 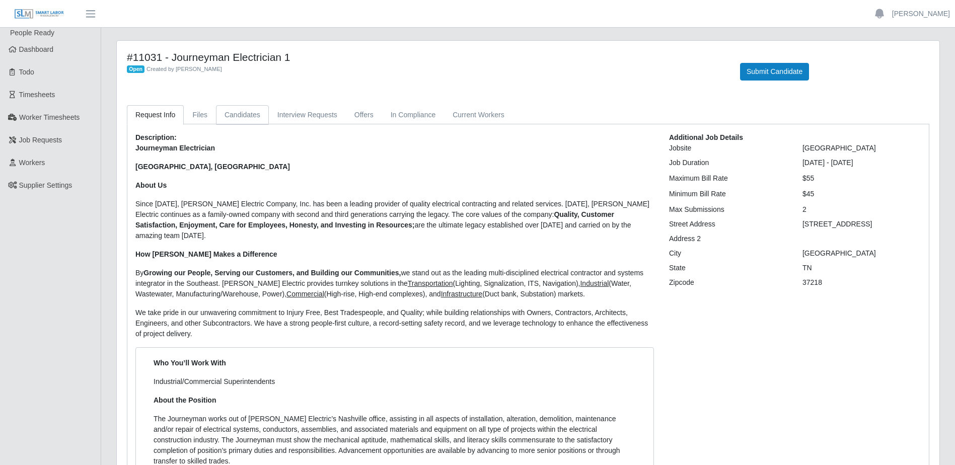 I want to click on span: Job Requests, so click(x=41, y=140).